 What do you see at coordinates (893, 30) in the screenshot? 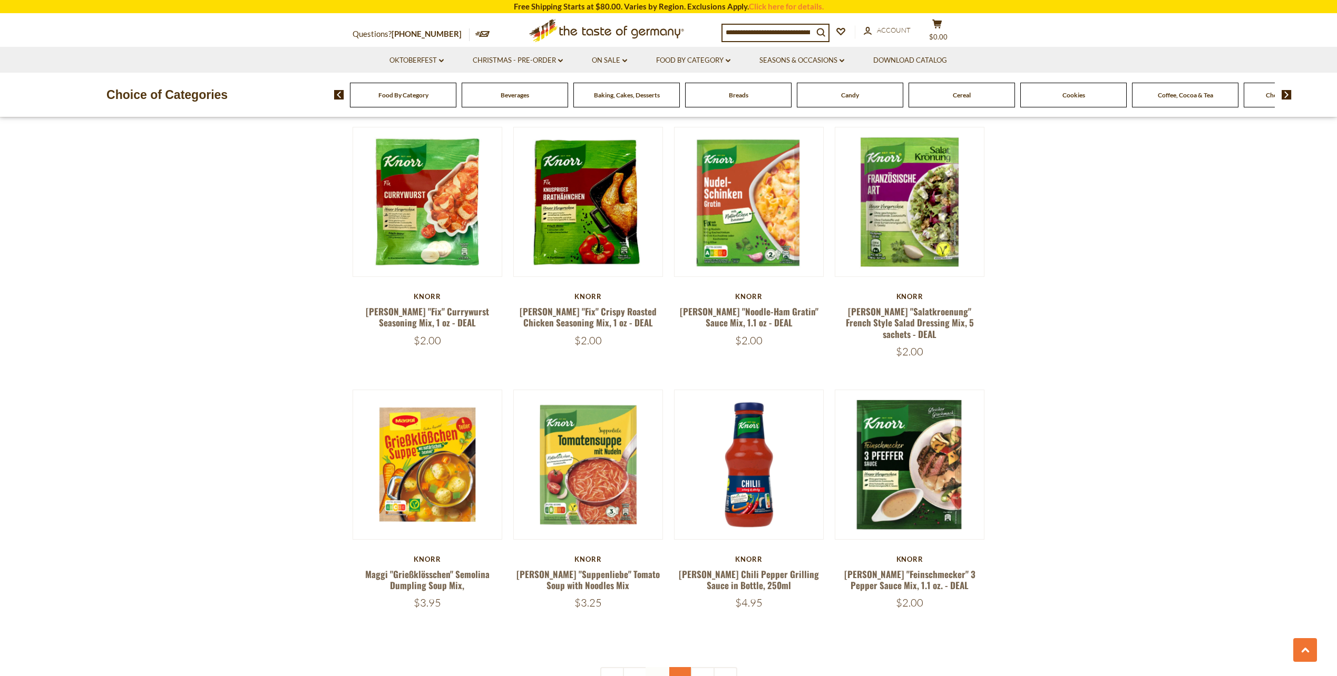
I see `span: Account` at bounding box center [893, 30].